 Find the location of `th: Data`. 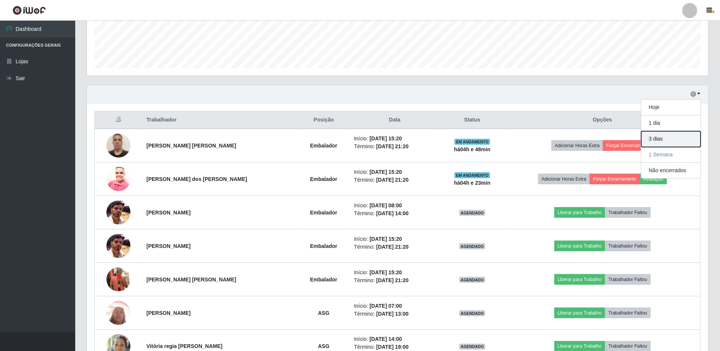

th: Data is located at coordinates (395, 120).